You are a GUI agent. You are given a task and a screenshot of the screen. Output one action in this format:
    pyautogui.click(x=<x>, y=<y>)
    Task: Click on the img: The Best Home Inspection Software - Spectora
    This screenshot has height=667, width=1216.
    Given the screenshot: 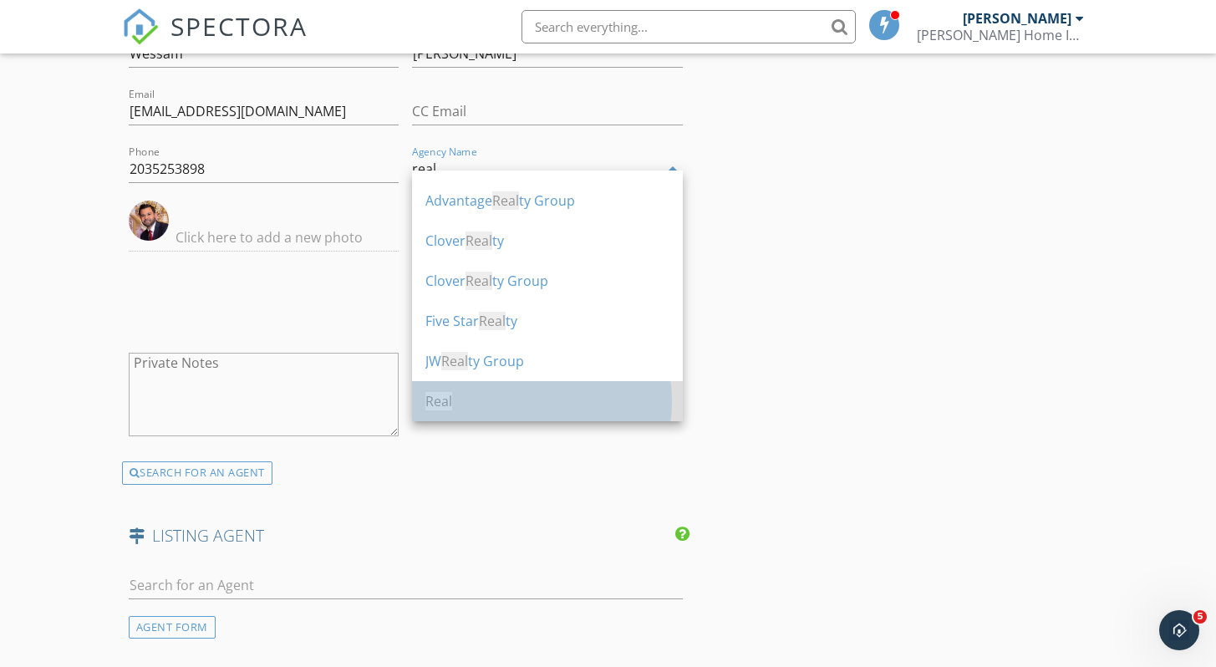 What is the action you would take?
    pyautogui.click(x=140, y=27)
    